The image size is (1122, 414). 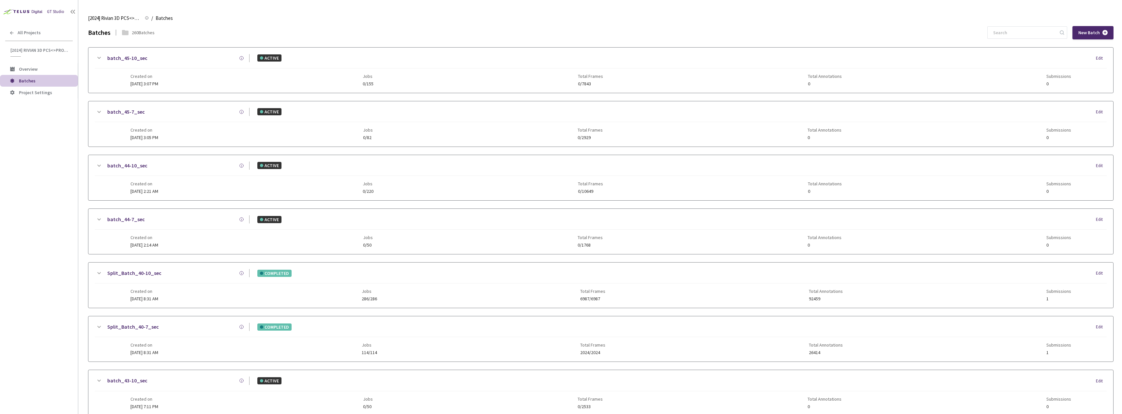 What do you see at coordinates (368, 84) in the screenshot?
I see `span: 0/155` at bounding box center [368, 84].